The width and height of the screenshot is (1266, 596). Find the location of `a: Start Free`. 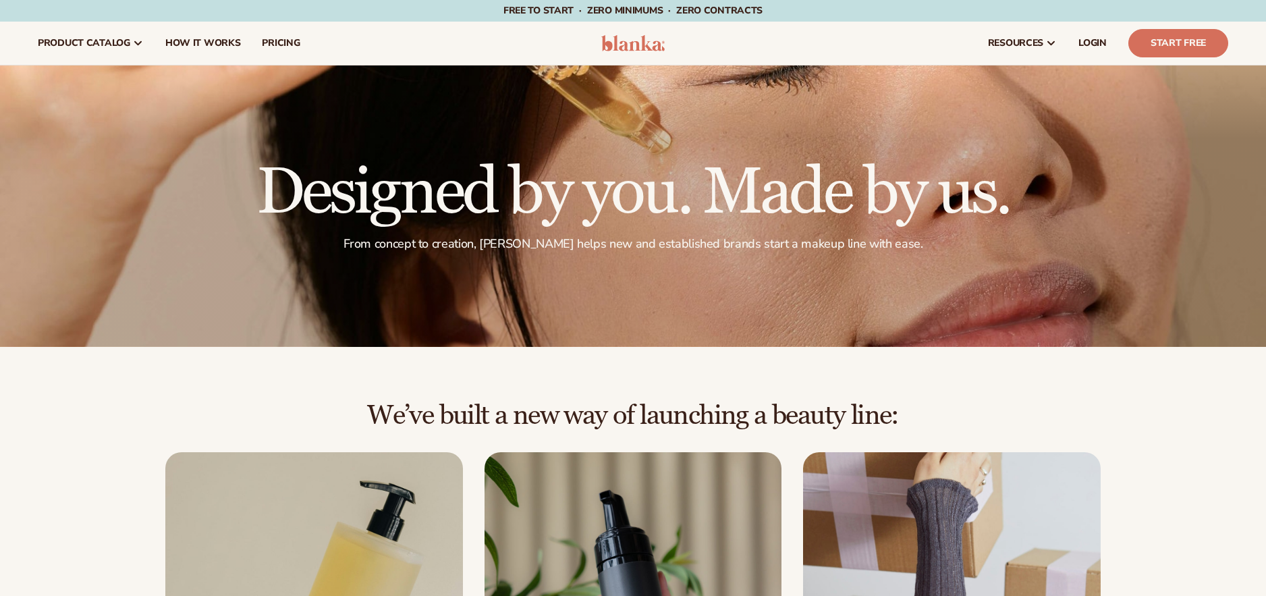

a: Start Free is located at coordinates (1178, 43).